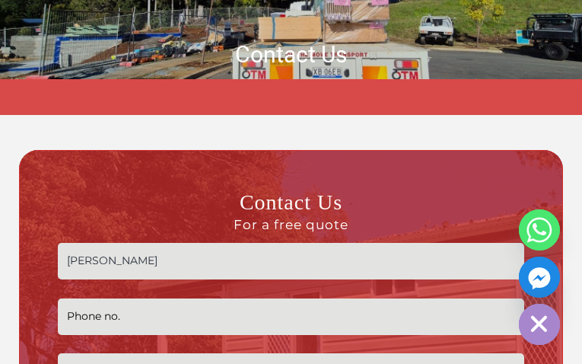  What do you see at coordinates (291, 261) in the screenshot?
I see `input: Name` at bounding box center [291, 261].